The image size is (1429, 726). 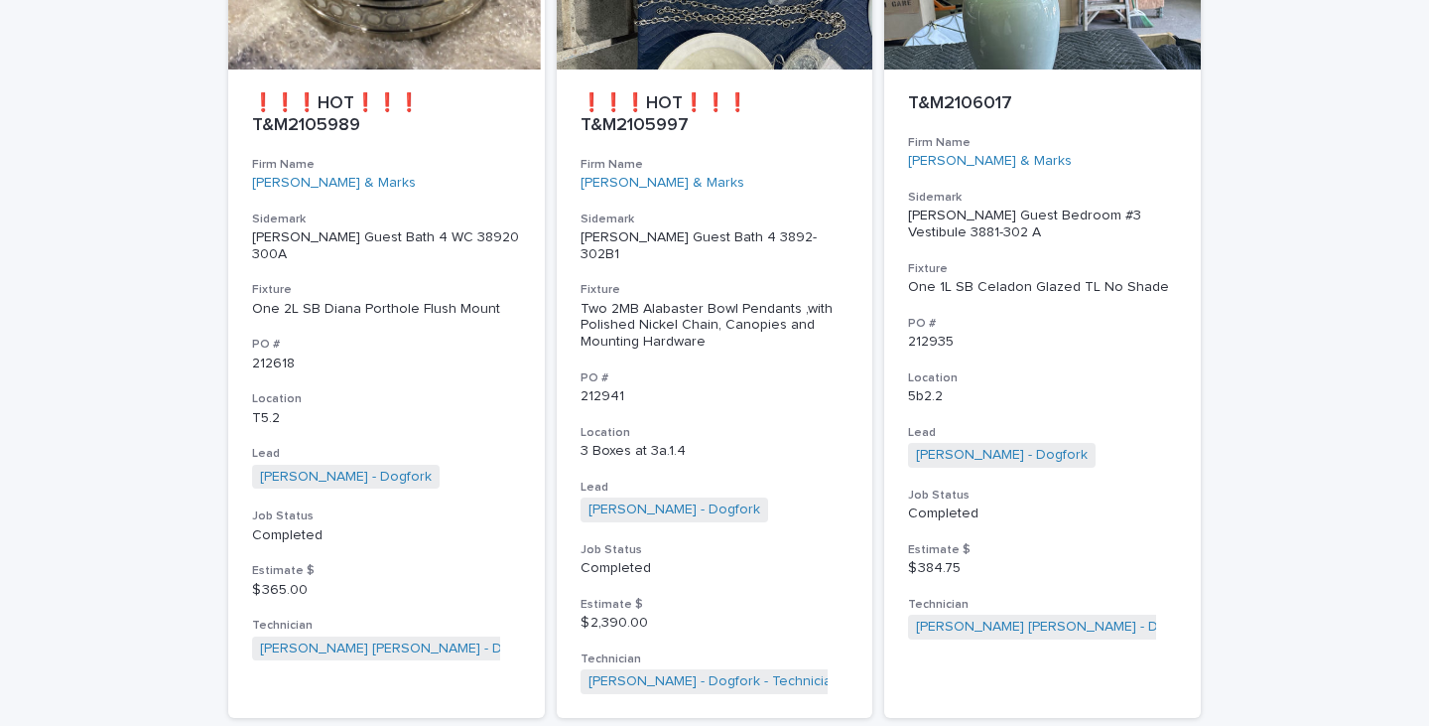 I want to click on p: $ 384.75, so click(x=1042, y=568).